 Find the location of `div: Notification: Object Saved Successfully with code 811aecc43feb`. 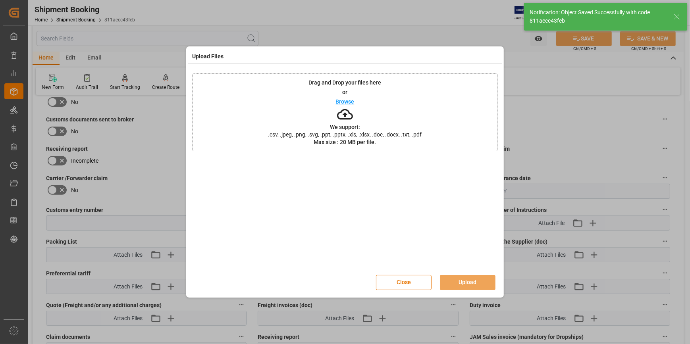

div: Notification: Object Saved Successfully with code 811aecc43feb is located at coordinates (598, 17).